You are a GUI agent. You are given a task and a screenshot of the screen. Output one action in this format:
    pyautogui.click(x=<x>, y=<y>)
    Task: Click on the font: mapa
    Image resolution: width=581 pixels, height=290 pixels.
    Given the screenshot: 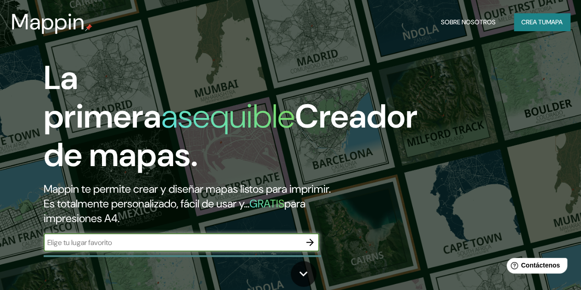 What is the action you would take?
    pyautogui.click(x=555, y=22)
    